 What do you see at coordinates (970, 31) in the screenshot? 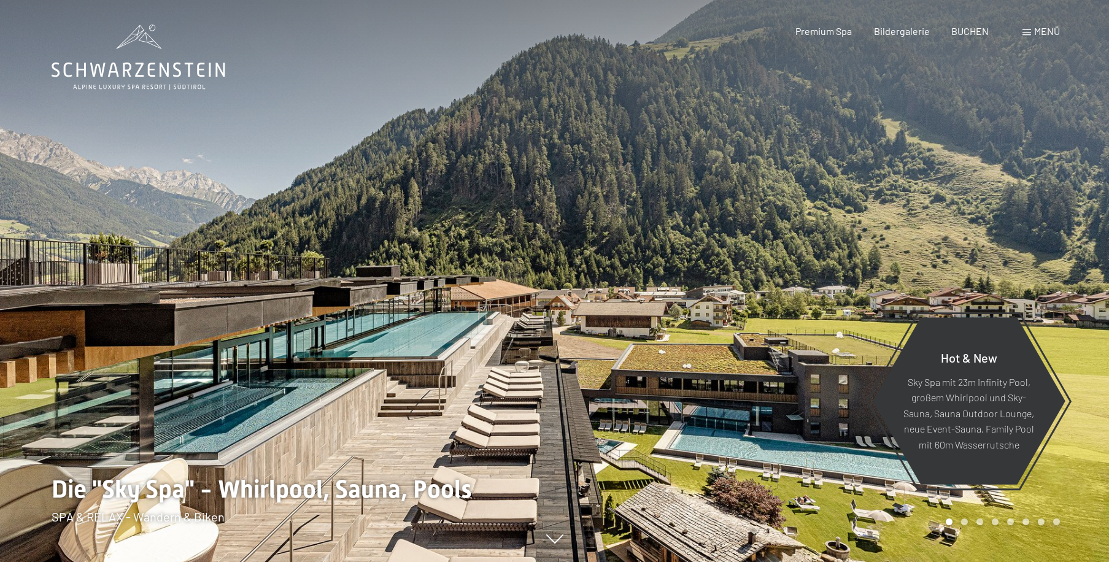
I see `a: BUCHEN` at bounding box center [970, 31].